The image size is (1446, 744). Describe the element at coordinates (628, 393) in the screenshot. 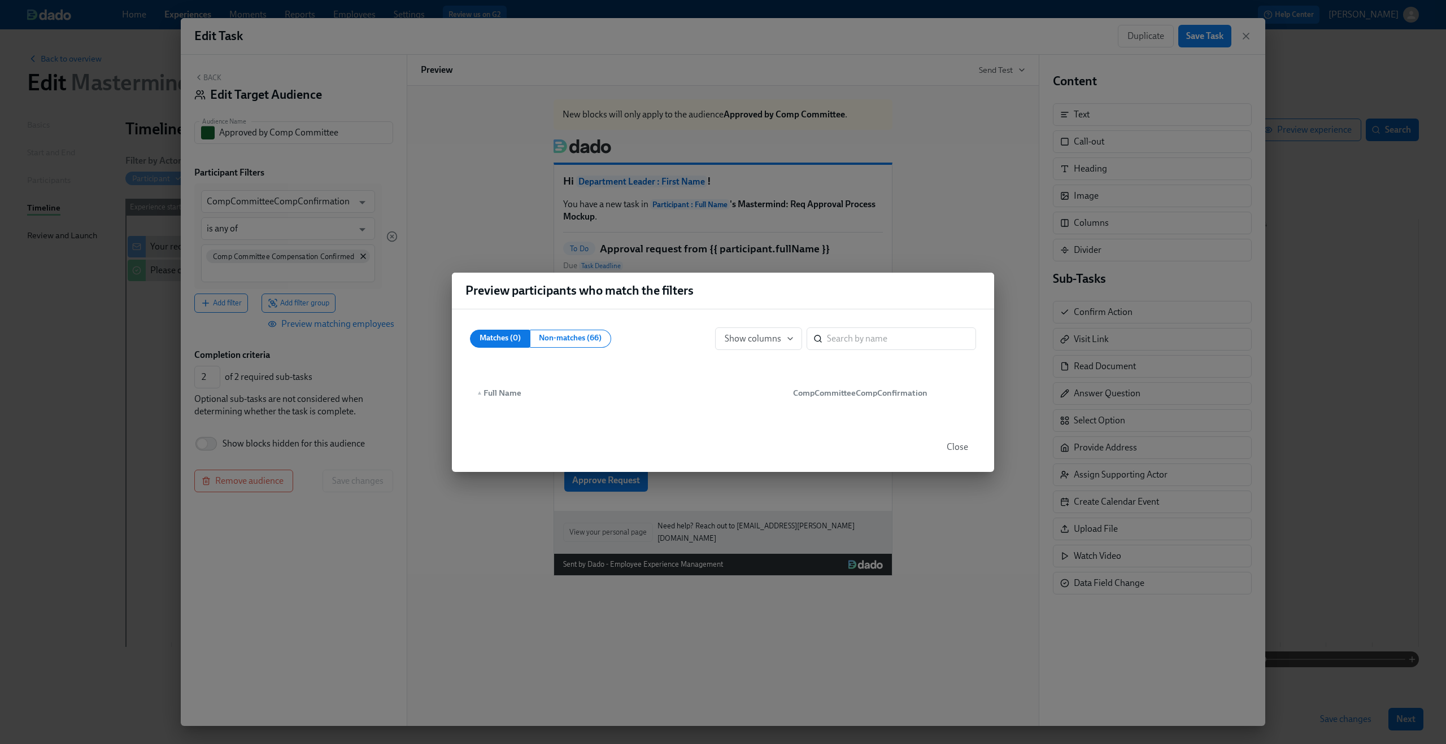

I see `div: ▲Full Name` at that location.